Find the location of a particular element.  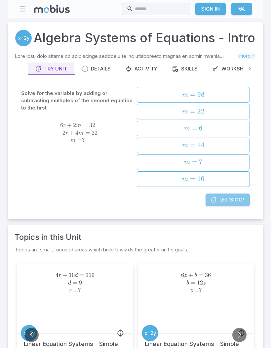

div: Details is located at coordinates (96, 69).